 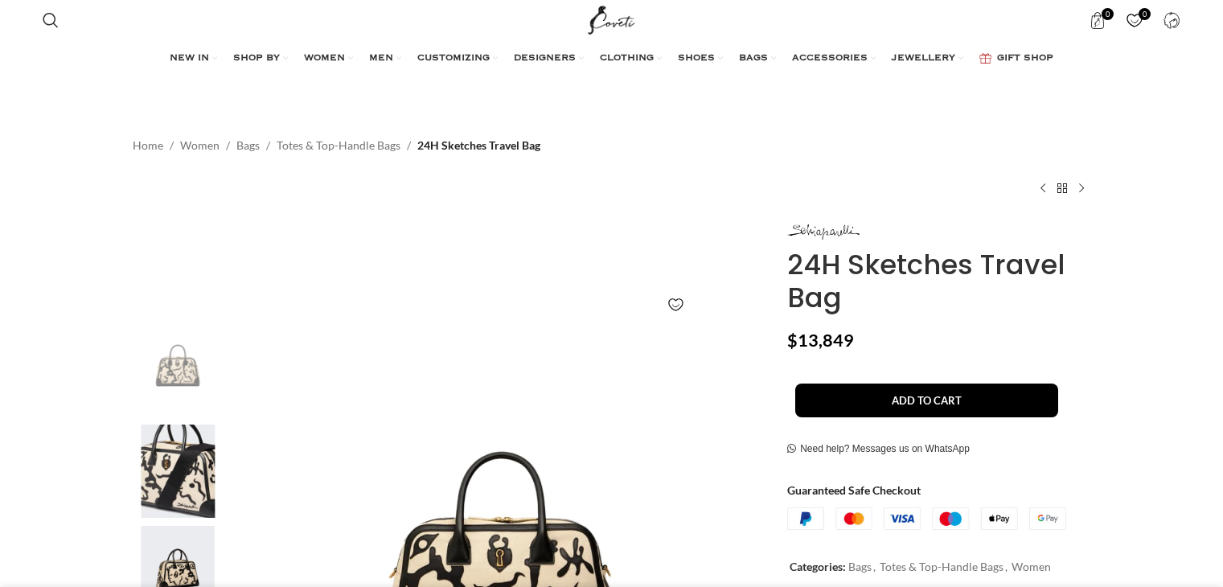 What do you see at coordinates (985, 58) in the screenshot?
I see `img: GiftBag` at bounding box center [985, 58].